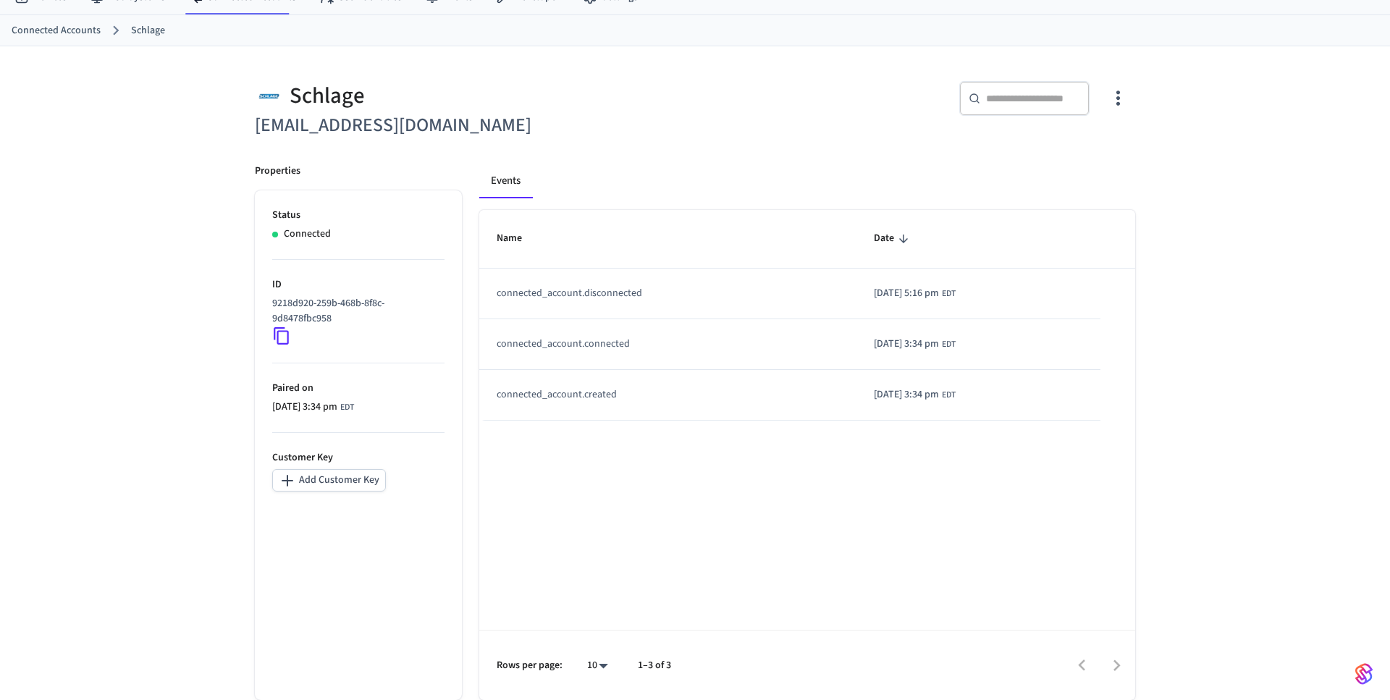 The image size is (1390, 700). What do you see at coordinates (56, 30) in the screenshot?
I see `a: Connected Accounts` at bounding box center [56, 30].